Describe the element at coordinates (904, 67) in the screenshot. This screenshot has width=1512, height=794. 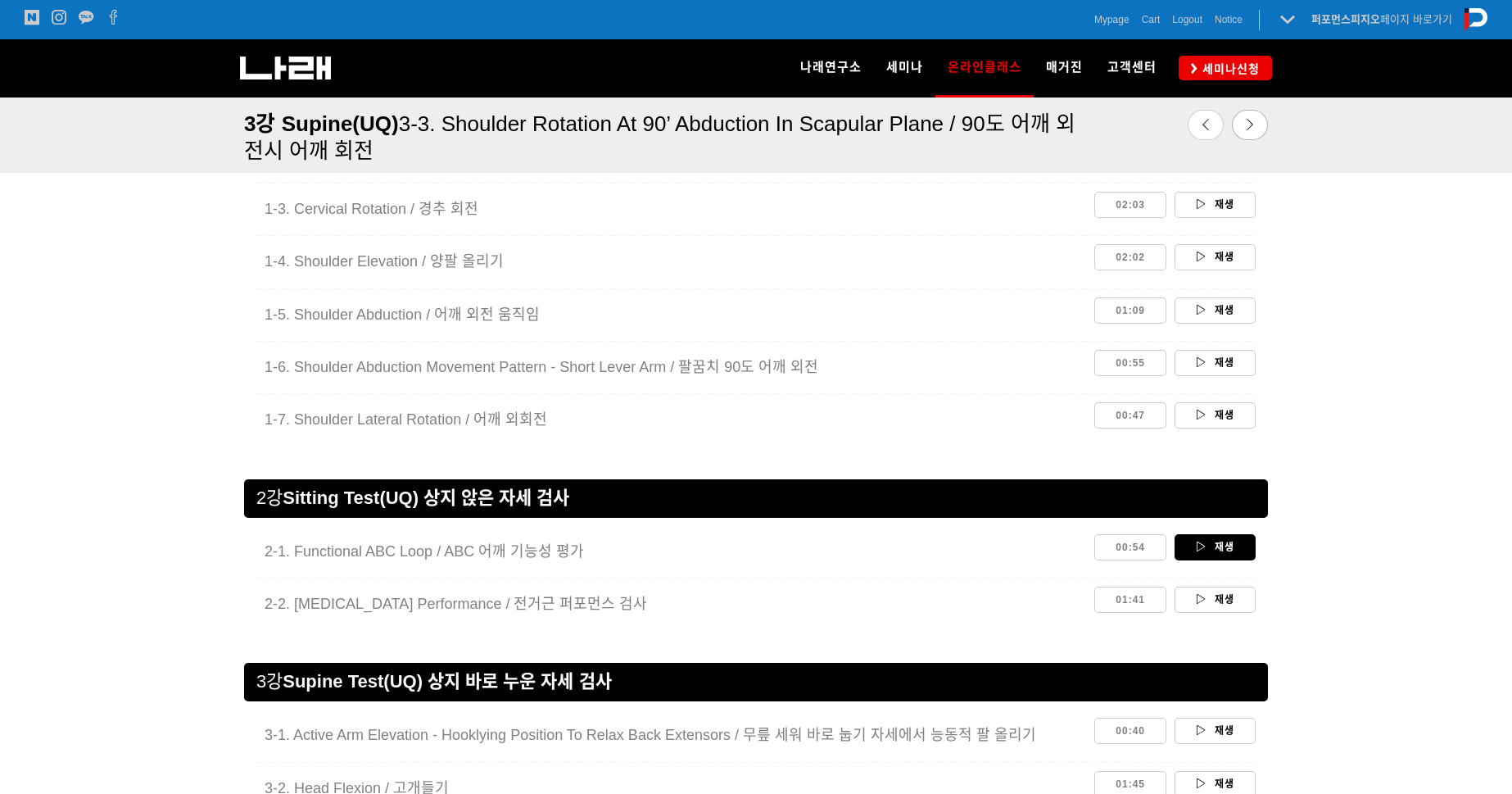
I see `span: 세미나` at that location.